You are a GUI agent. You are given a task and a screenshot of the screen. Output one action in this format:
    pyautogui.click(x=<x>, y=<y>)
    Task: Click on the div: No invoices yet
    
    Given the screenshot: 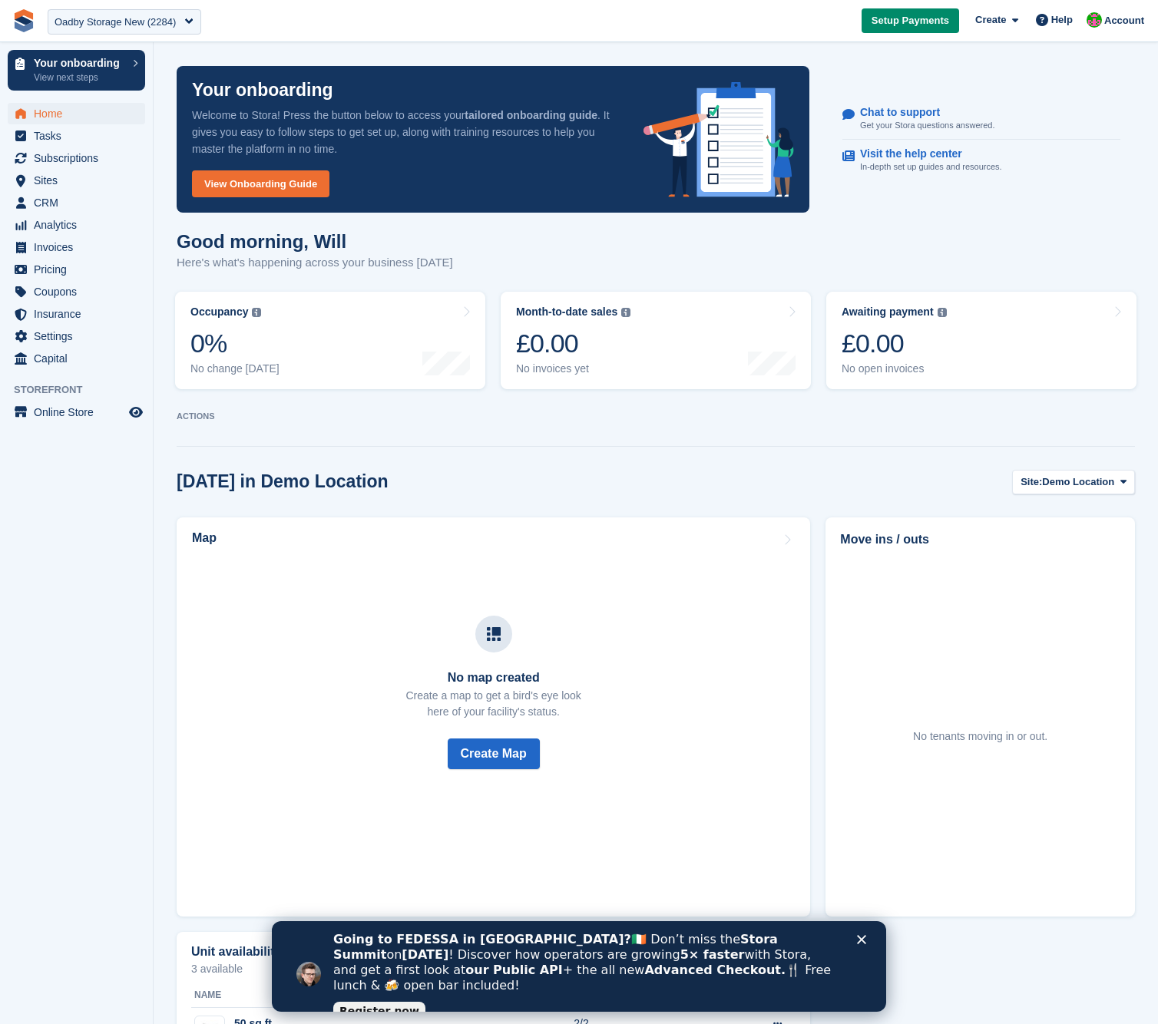 What is the action you would take?
    pyautogui.click(x=573, y=368)
    